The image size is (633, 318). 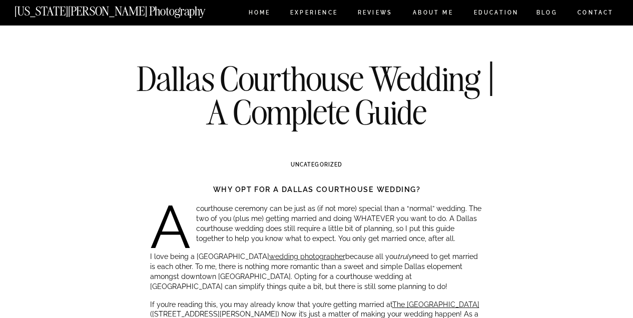 What do you see at coordinates (375, 14) in the screenshot?
I see `nav: REVIEWS` at bounding box center [375, 14].